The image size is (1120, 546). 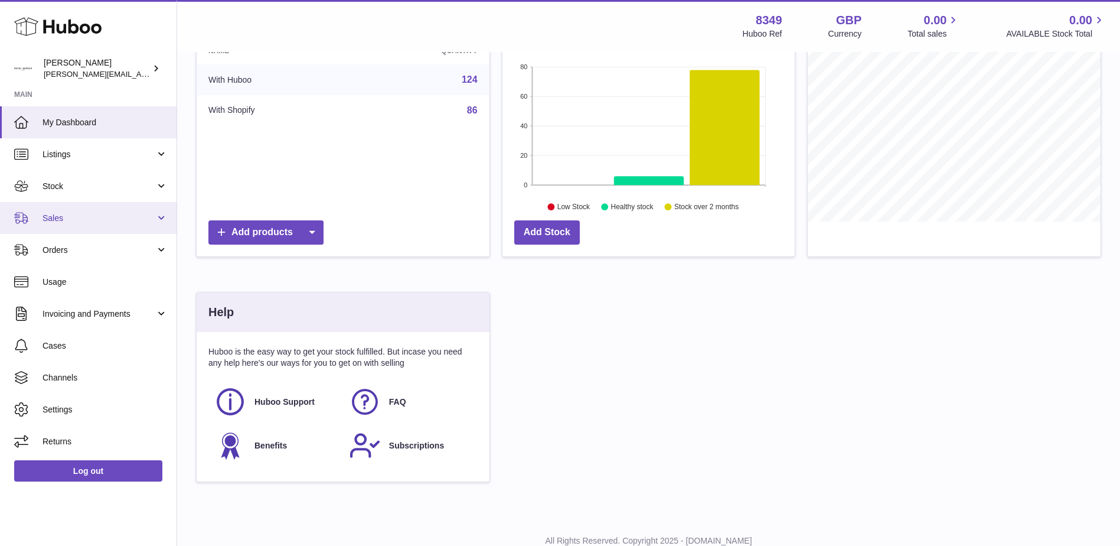 I want to click on span: AVAILABLE Stock Total, so click(x=1056, y=34).